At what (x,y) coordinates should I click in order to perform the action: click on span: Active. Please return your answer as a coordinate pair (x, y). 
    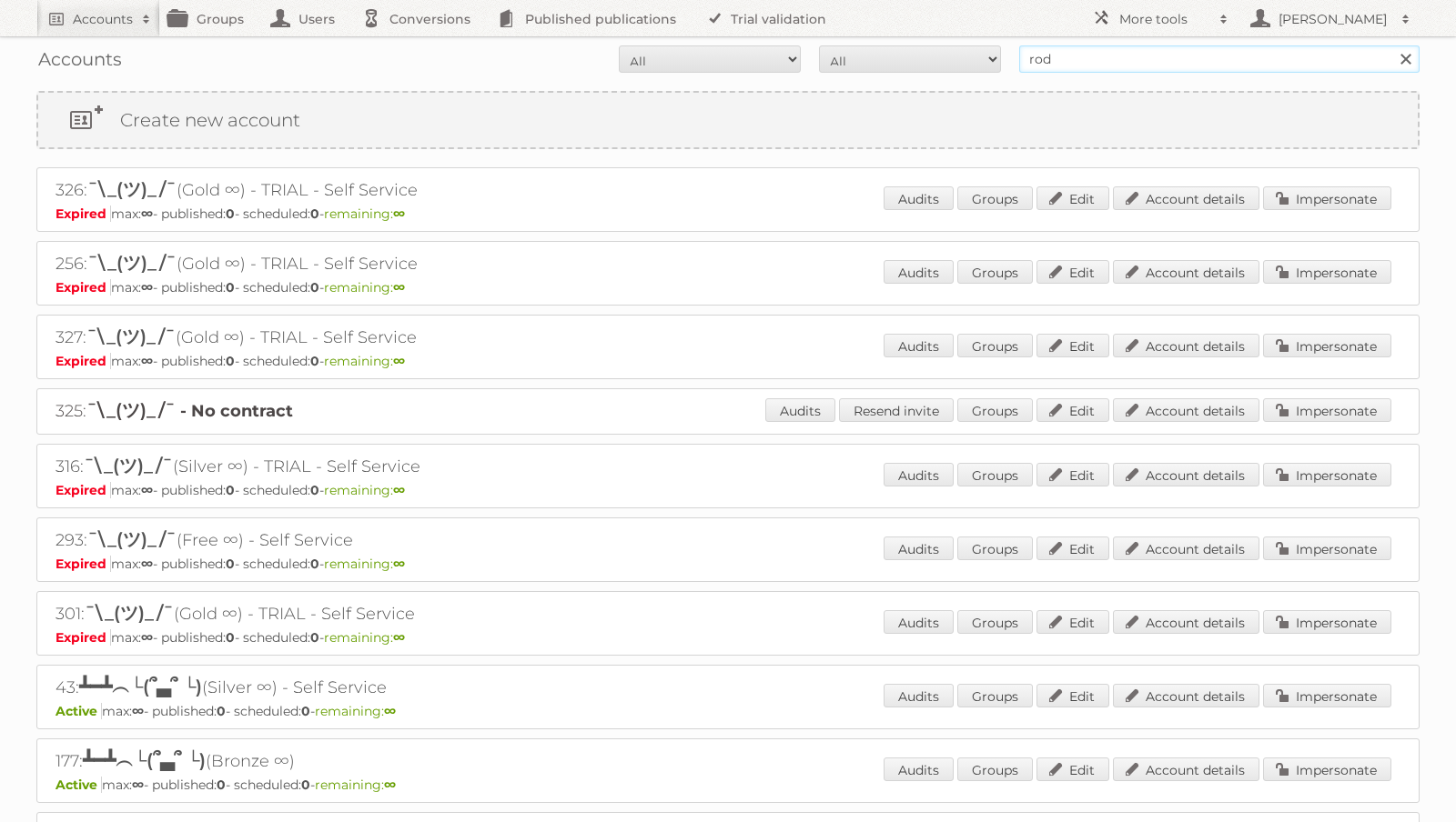
    Looking at the image, I should click on (79, 785).